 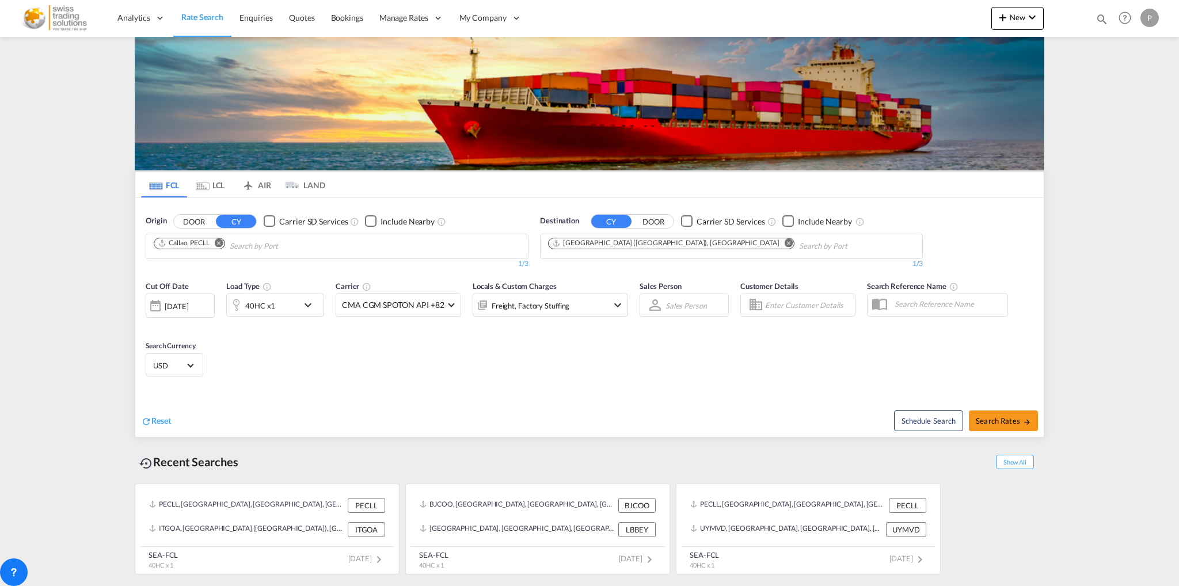 What do you see at coordinates (559, 221) in the screenshot?
I see `span: Destination` at bounding box center [559, 221].